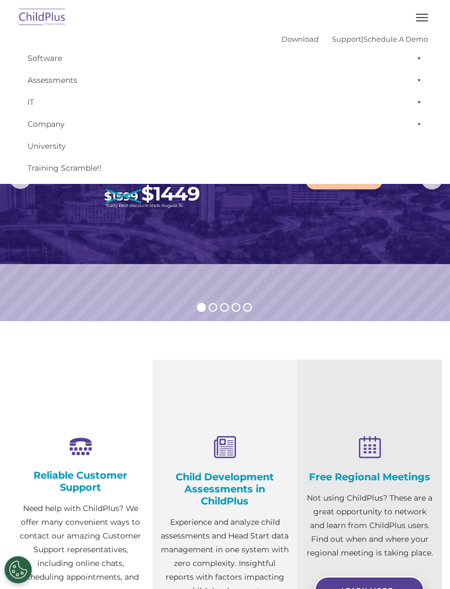  What do you see at coordinates (346, 39) in the screenshot?
I see `a: Support` at bounding box center [346, 39].